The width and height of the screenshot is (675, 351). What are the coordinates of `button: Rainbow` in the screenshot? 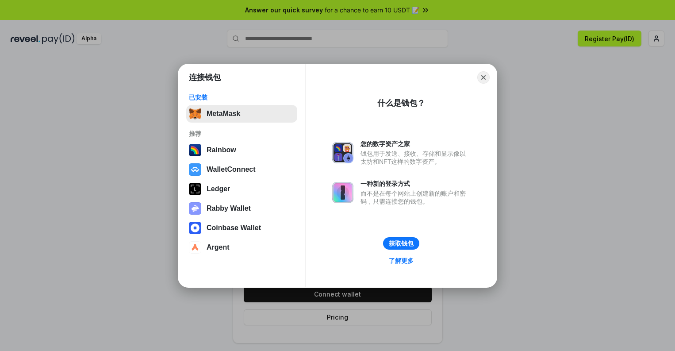 It's located at (242, 150).